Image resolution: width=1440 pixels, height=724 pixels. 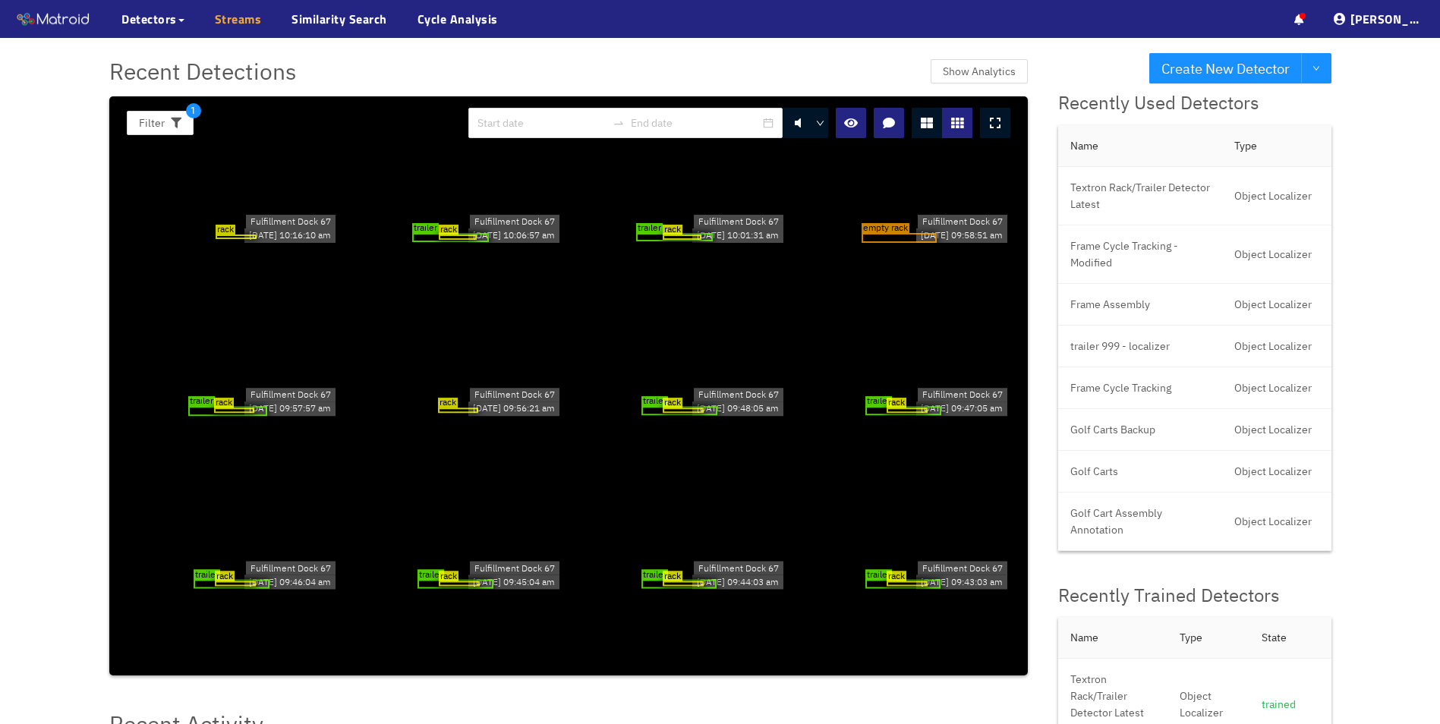 What do you see at coordinates (1140, 304) in the screenshot?
I see `td: Frame Assembly` at bounding box center [1140, 304].